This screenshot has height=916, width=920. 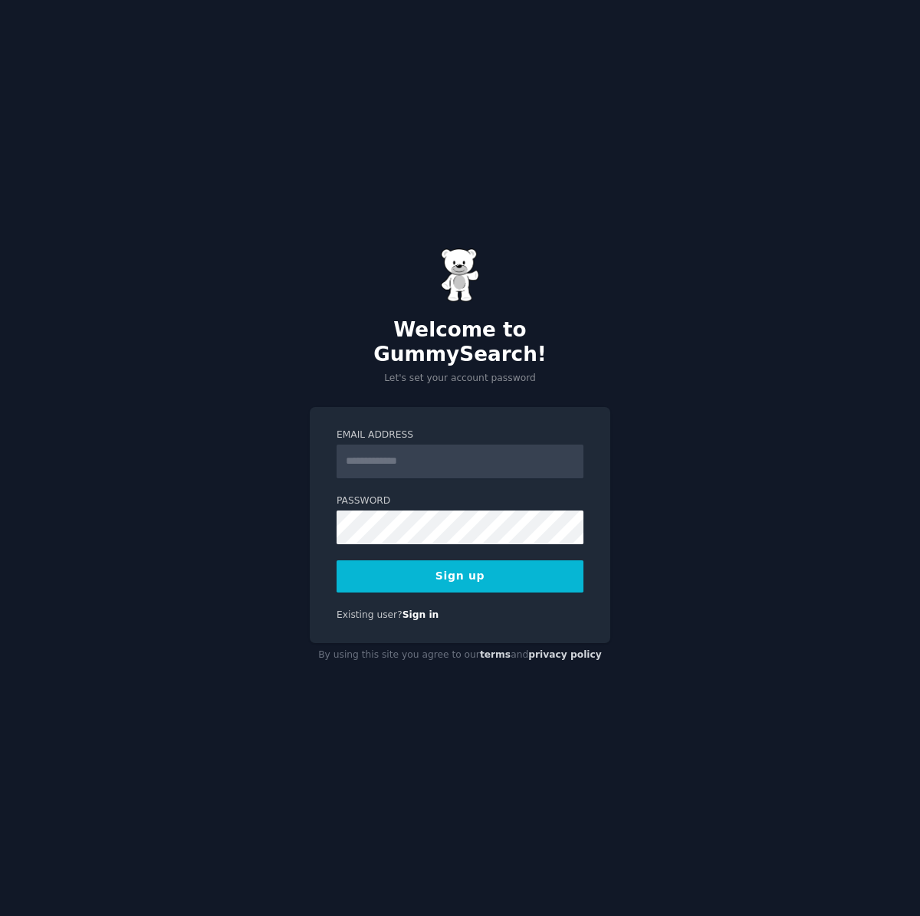 I want to click on img: Gummy Bear, so click(x=460, y=275).